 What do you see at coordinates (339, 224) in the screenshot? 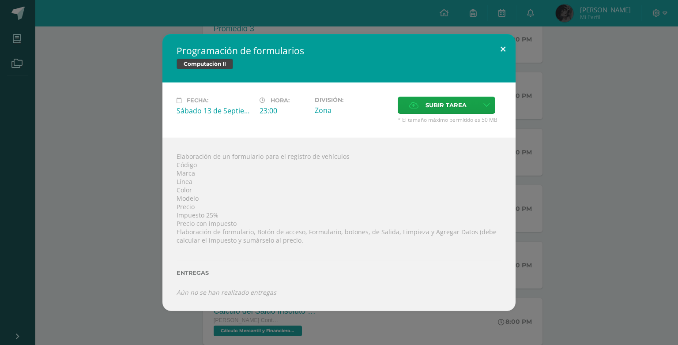
I see `div: Elaboración de un formulario para el registro de vehículos Código Marca Línea Color Modelo Precio...` at bounding box center [339, 224].